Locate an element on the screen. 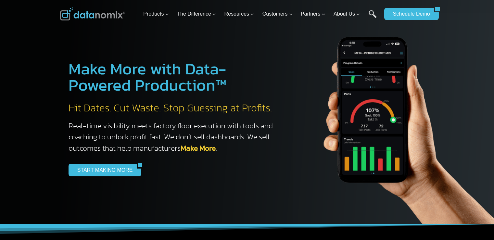 Image resolution: width=494 pixels, height=240 pixels. img: Datanomix is located at coordinates (93, 14).